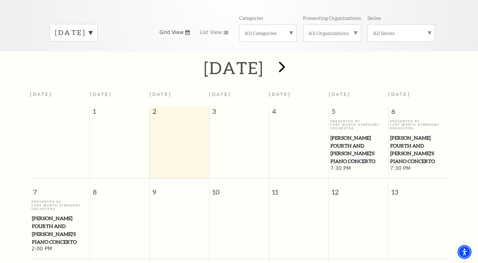 The height and width of the screenshot is (263, 478). What do you see at coordinates (359, 190) in the screenshot?
I see `span: 12` at bounding box center [359, 190].